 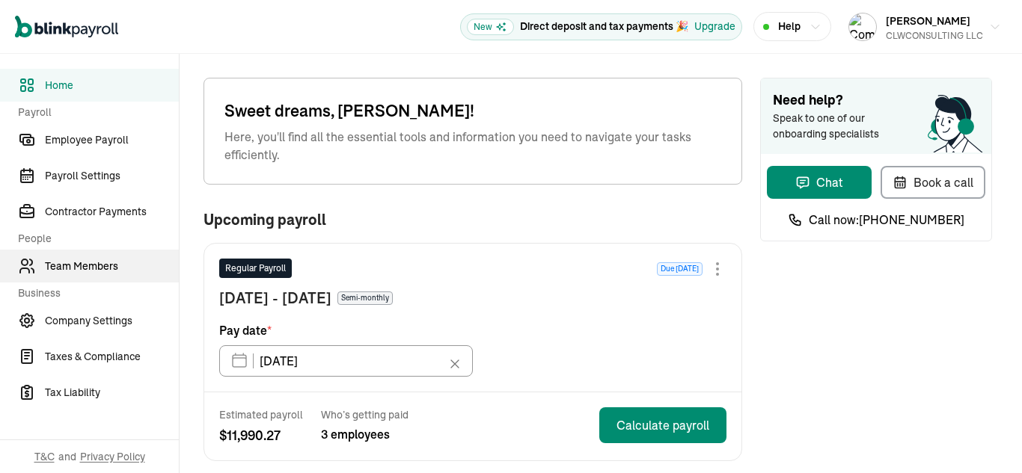 What do you see at coordinates (934, 36) in the screenshot?
I see `div: CLWCONSULTING LLC` at bounding box center [934, 36].